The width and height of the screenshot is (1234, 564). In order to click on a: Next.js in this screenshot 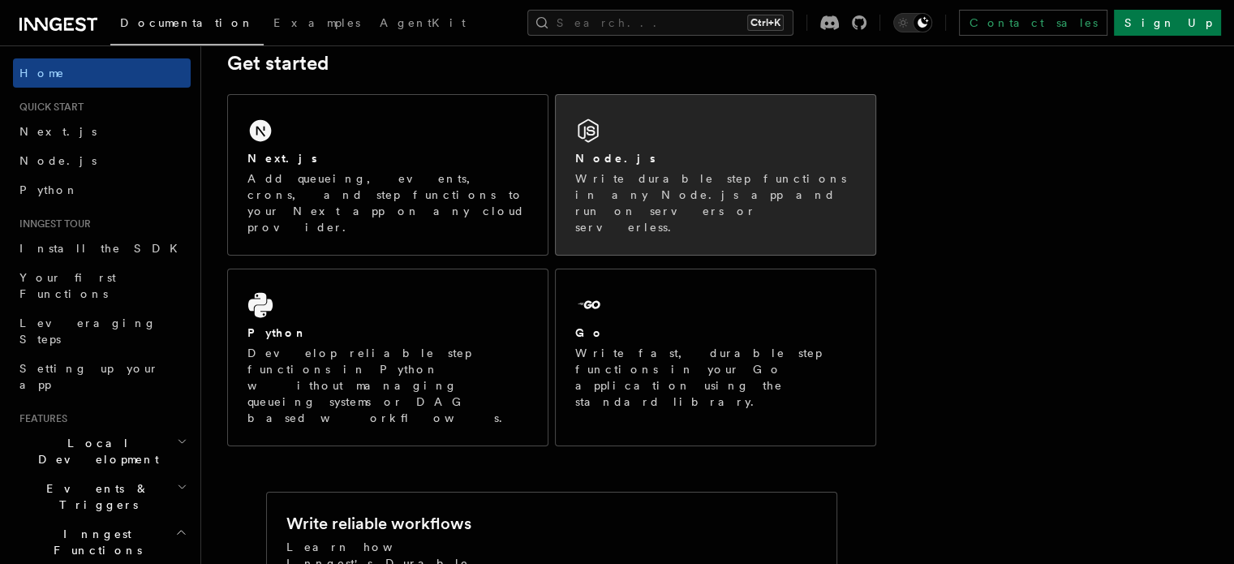, I will do `click(101, 131)`.